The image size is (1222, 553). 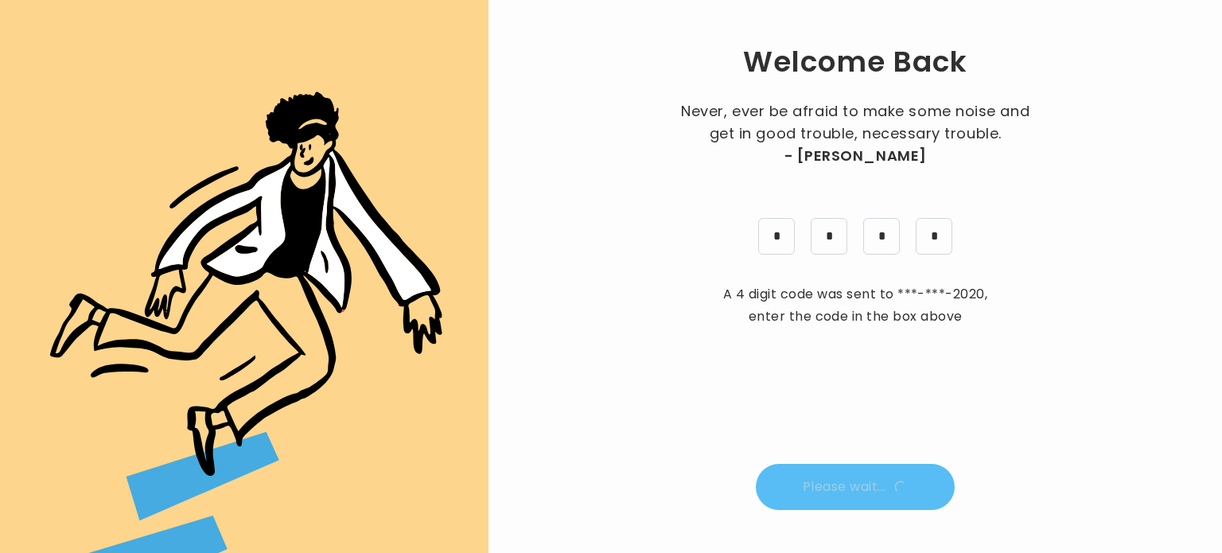 I want to click on button: Please wait..., so click(x=855, y=487).